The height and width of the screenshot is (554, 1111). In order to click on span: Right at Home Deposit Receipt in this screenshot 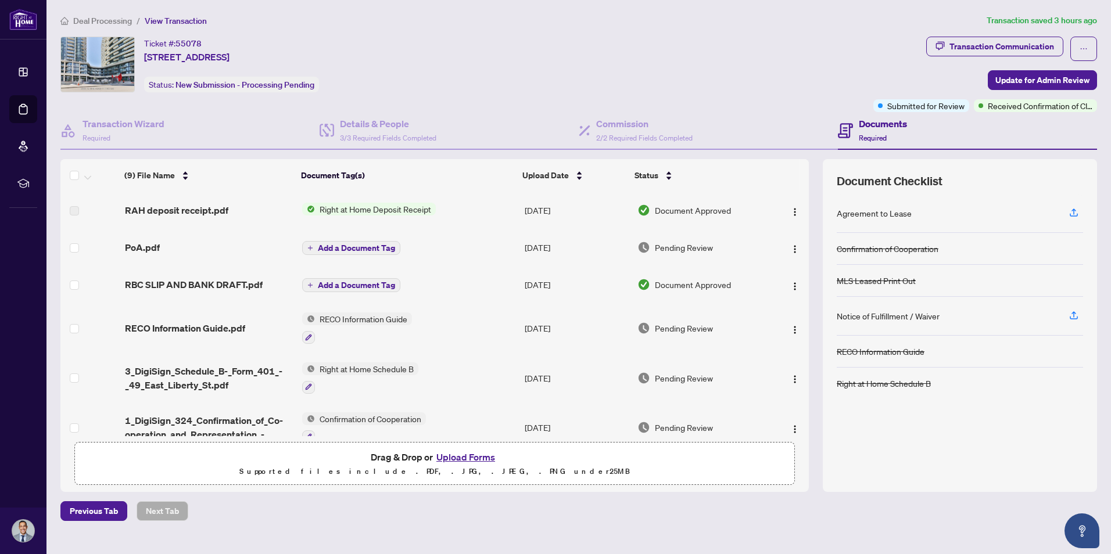, I will do `click(375, 209)`.